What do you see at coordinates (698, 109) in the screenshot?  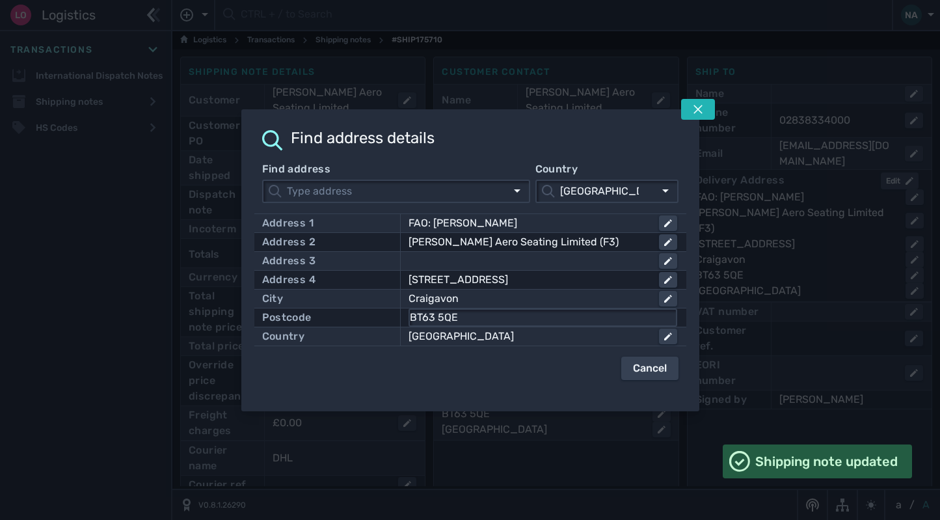 I see `button: Tap escape key to close` at bounding box center [698, 109].